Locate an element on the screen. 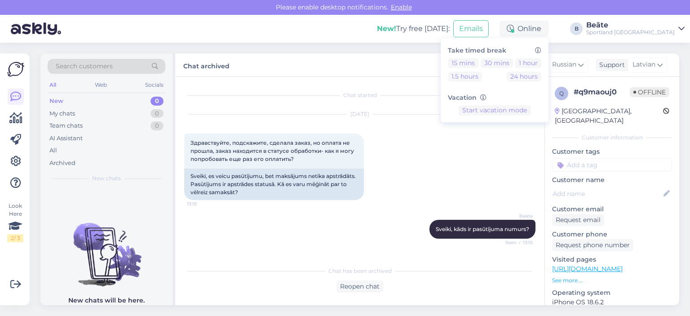 This screenshot has height=316, width=690. p: Customer tags is located at coordinates (612, 151).